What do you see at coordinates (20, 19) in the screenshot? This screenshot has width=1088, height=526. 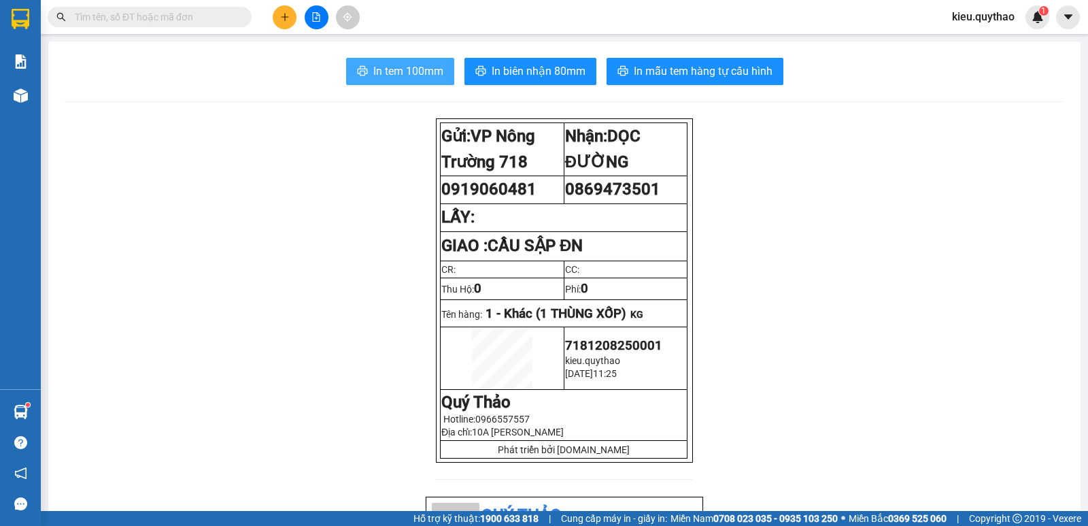 I see `img: logo-vxr` at bounding box center [20, 19].